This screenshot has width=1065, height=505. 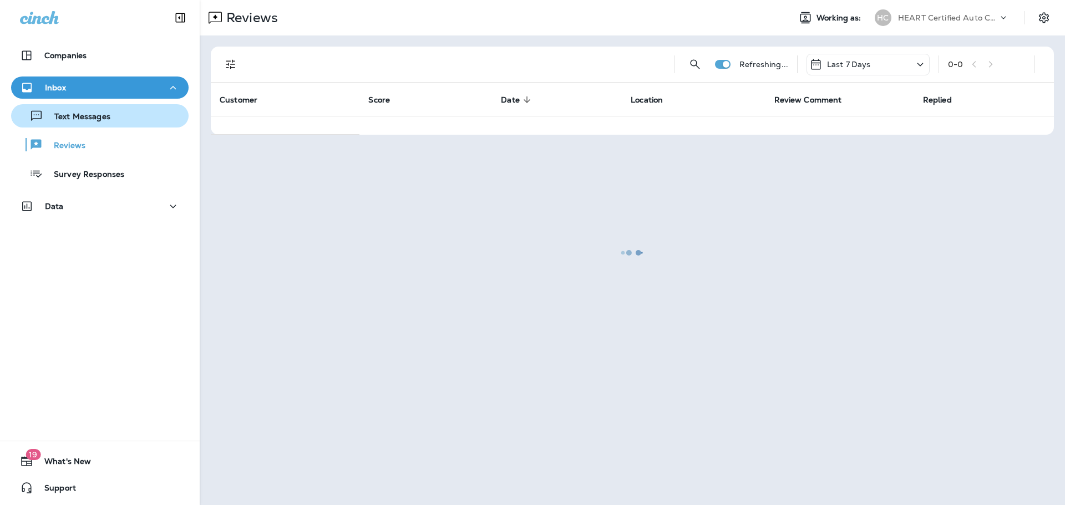 I want to click on p: Data, so click(x=54, y=206).